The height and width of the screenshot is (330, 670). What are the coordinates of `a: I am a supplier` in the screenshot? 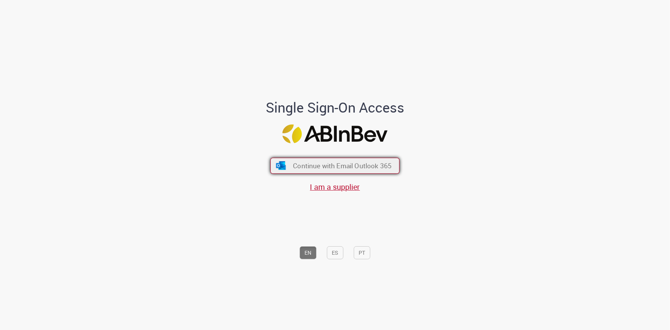 It's located at (335, 187).